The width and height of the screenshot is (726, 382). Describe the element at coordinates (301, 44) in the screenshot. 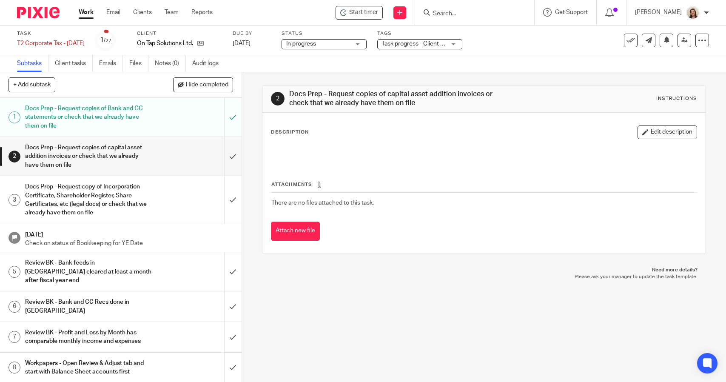

I see `span: In progress` at that location.